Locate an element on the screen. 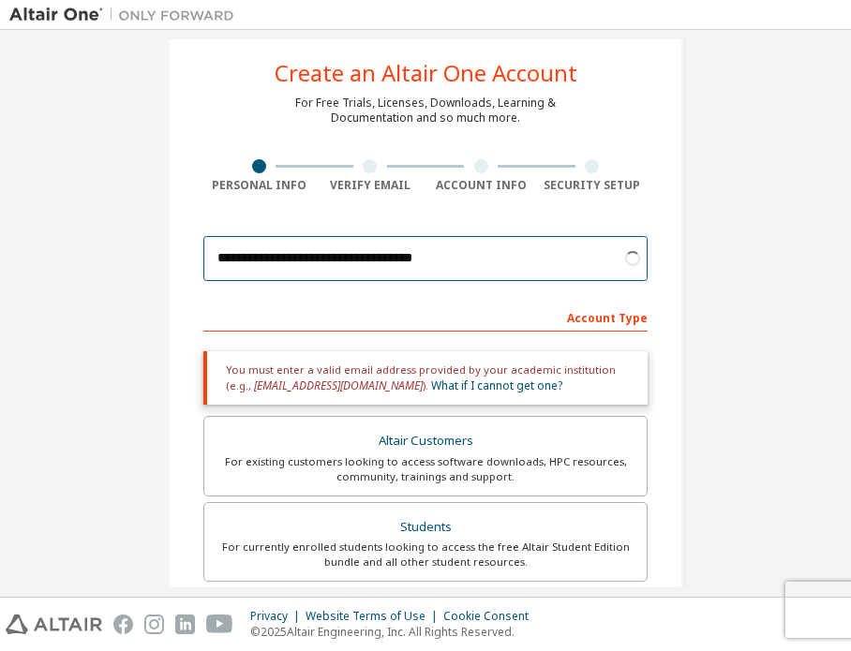  div: Account Type is located at coordinates (425, 317).